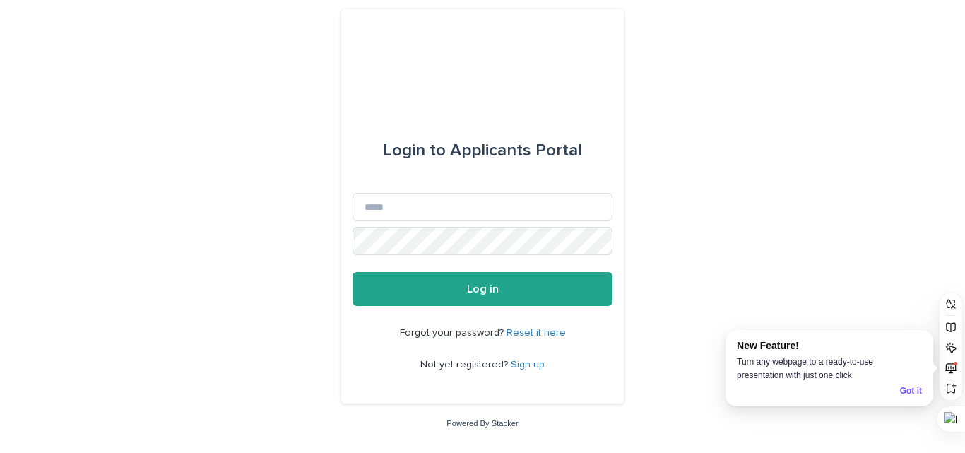 The width and height of the screenshot is (965, 453). I want to click on div: Applicants Portal, so click(483, 151).